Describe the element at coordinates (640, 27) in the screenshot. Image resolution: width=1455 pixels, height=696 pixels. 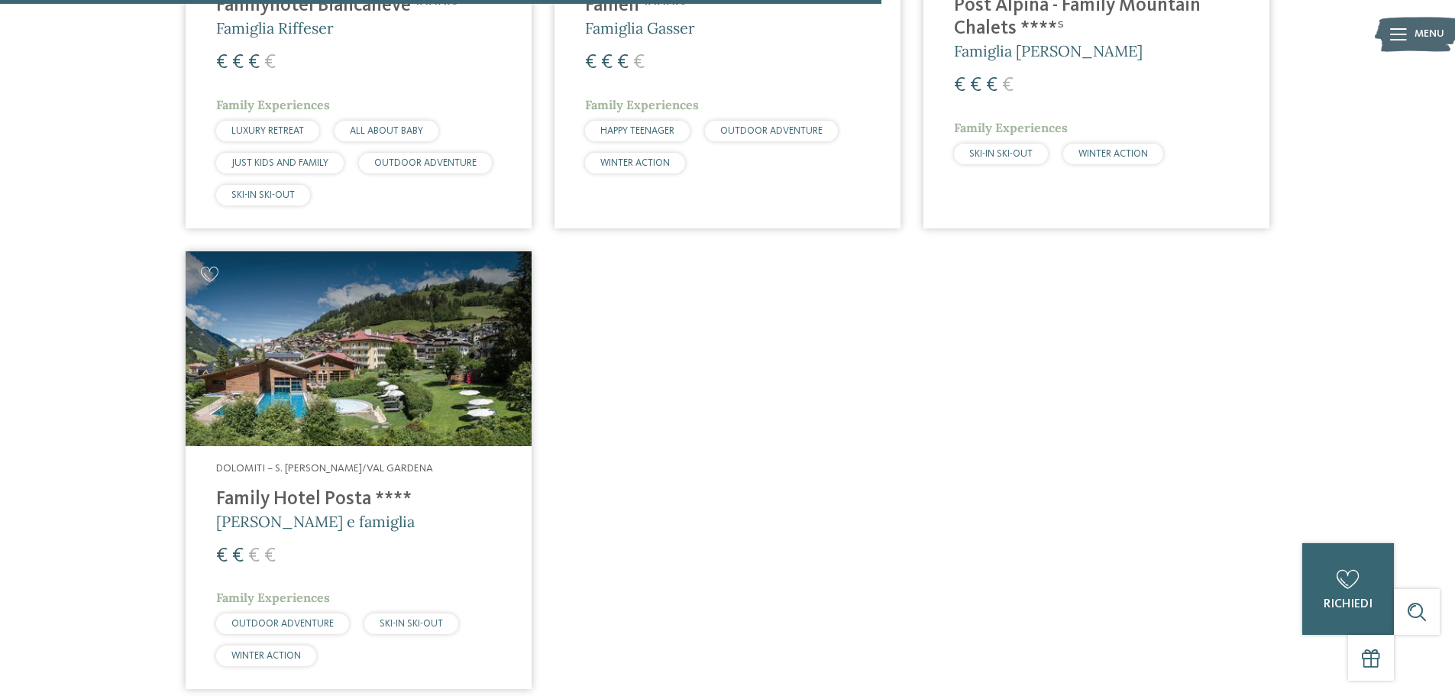
I see `span: Famiglia Gasser` at that location.